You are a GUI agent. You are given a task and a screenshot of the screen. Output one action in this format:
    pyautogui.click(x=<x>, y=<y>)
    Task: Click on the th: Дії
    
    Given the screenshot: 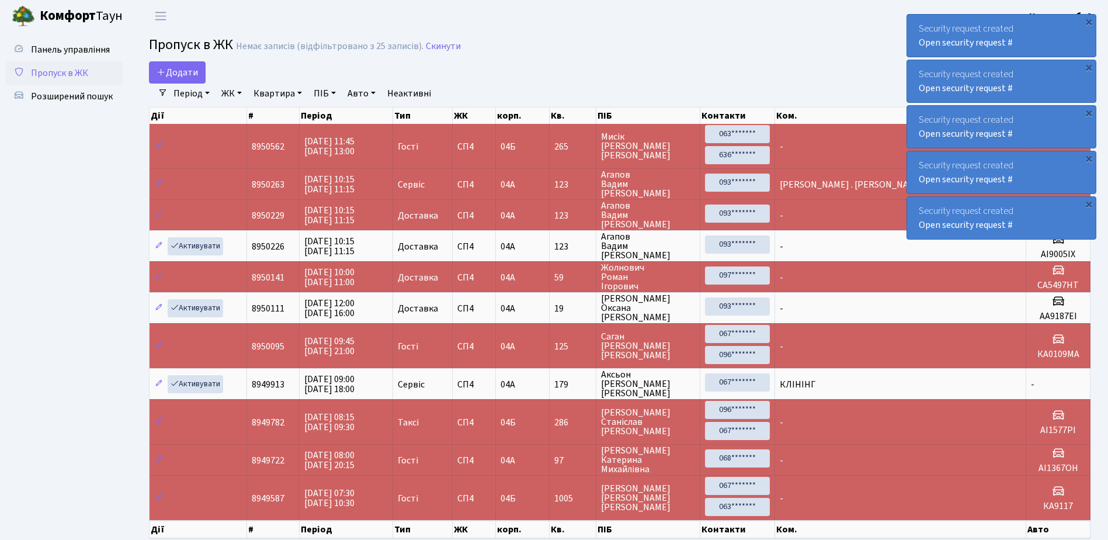 What is the action you would take?
    pyautogui.click(x=198, y=116)
    